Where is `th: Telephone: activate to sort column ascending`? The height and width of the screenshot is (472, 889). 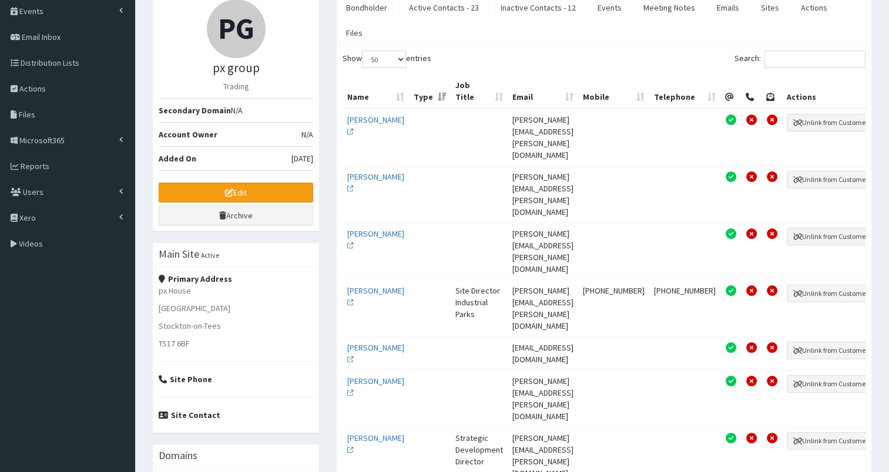 th: Telephone: activate to sort column ascending is located at coordinates (684, 92).